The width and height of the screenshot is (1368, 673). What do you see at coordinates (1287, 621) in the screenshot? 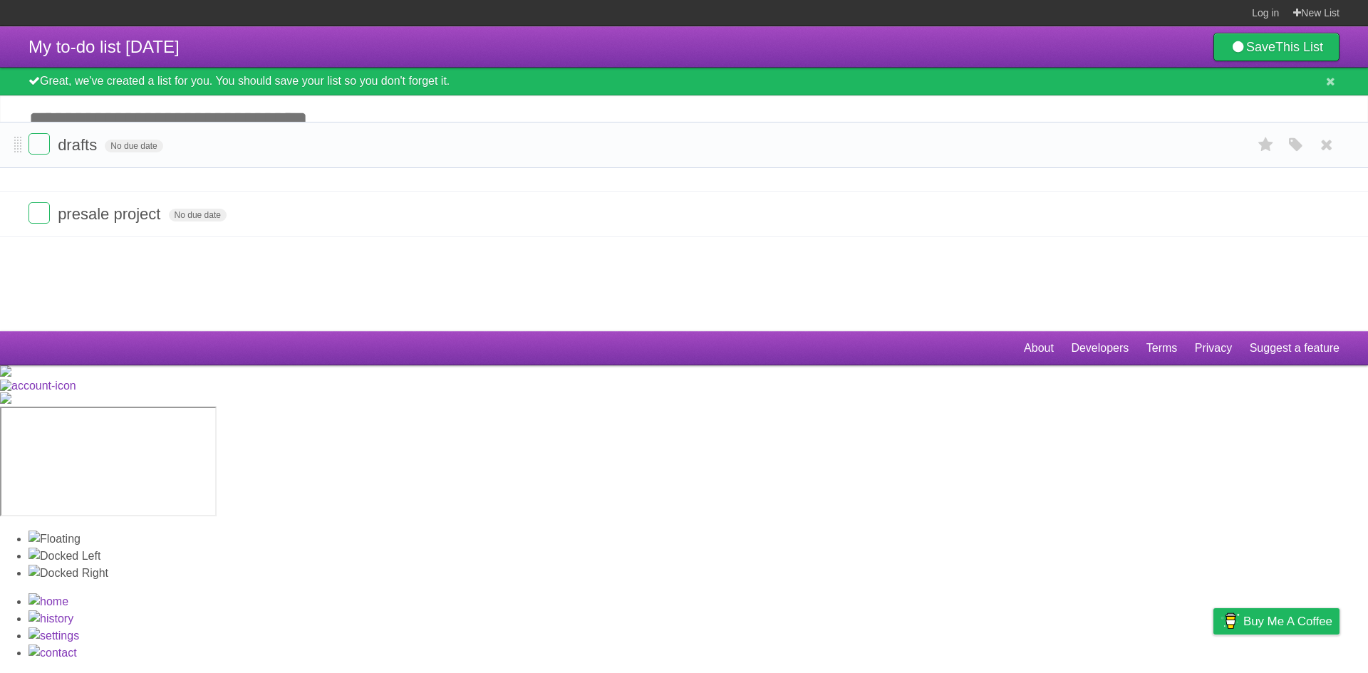
I see `span: Buy me a coffee` at bounding box center [1287, 621].